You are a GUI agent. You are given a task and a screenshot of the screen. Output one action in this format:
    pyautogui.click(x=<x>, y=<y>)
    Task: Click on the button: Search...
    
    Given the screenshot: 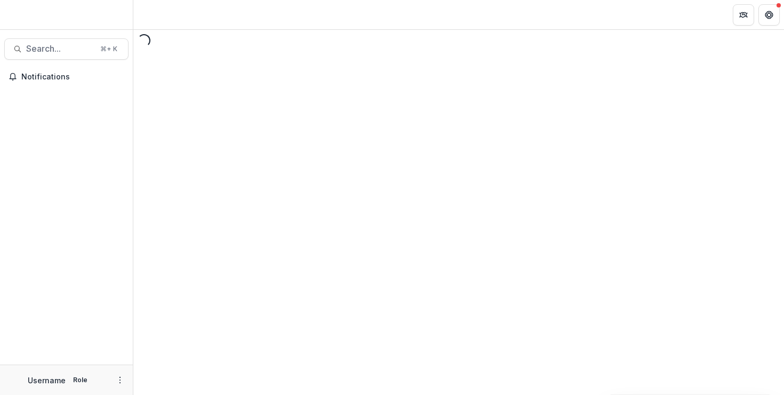 What is the action you would take?
    pyautogui.click(x=66, y=49)
    